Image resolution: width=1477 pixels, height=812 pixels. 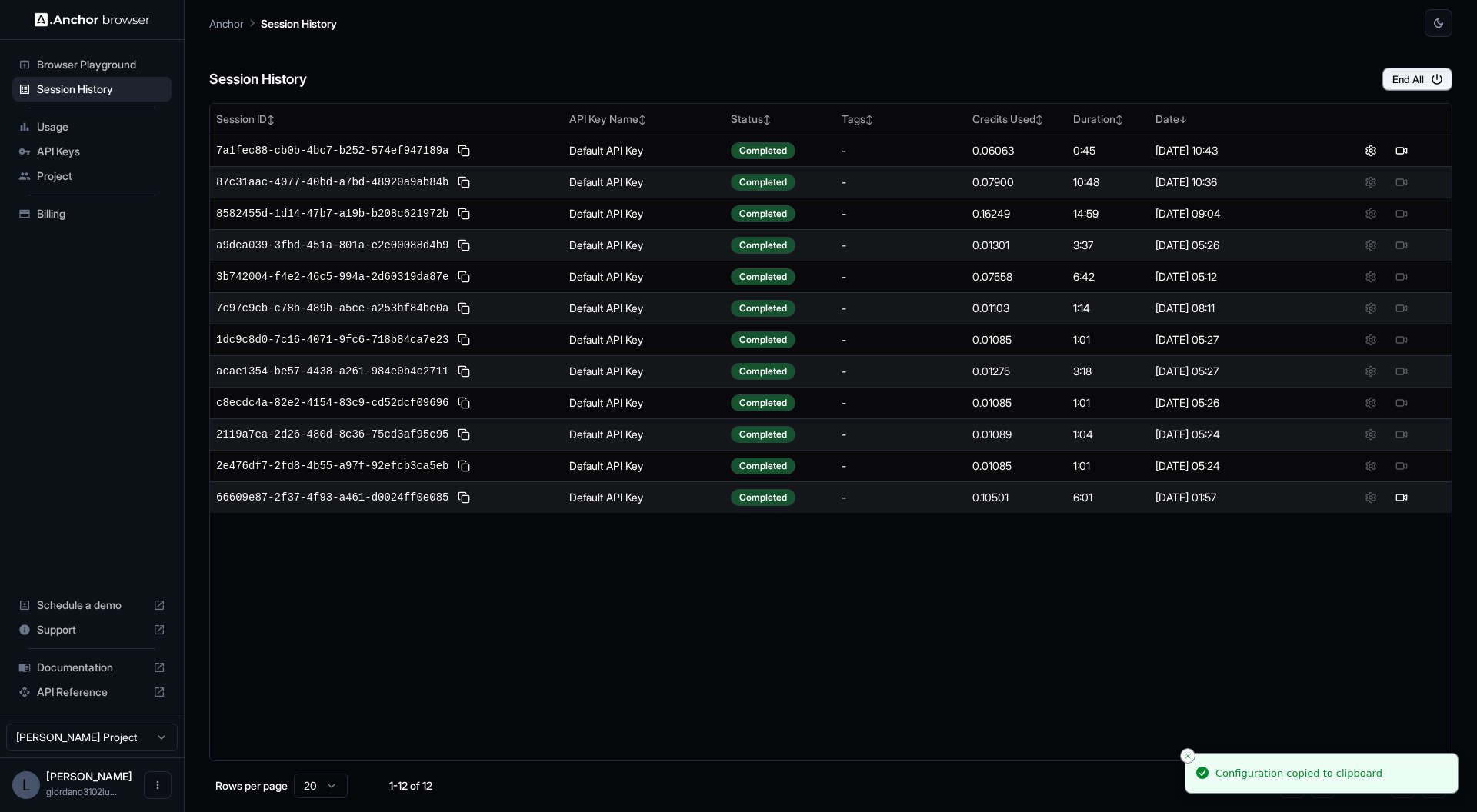 What do you see at coordinates (299, 23) in the screenshot?
I see `p: Session History` at bounding box center [299, 23].